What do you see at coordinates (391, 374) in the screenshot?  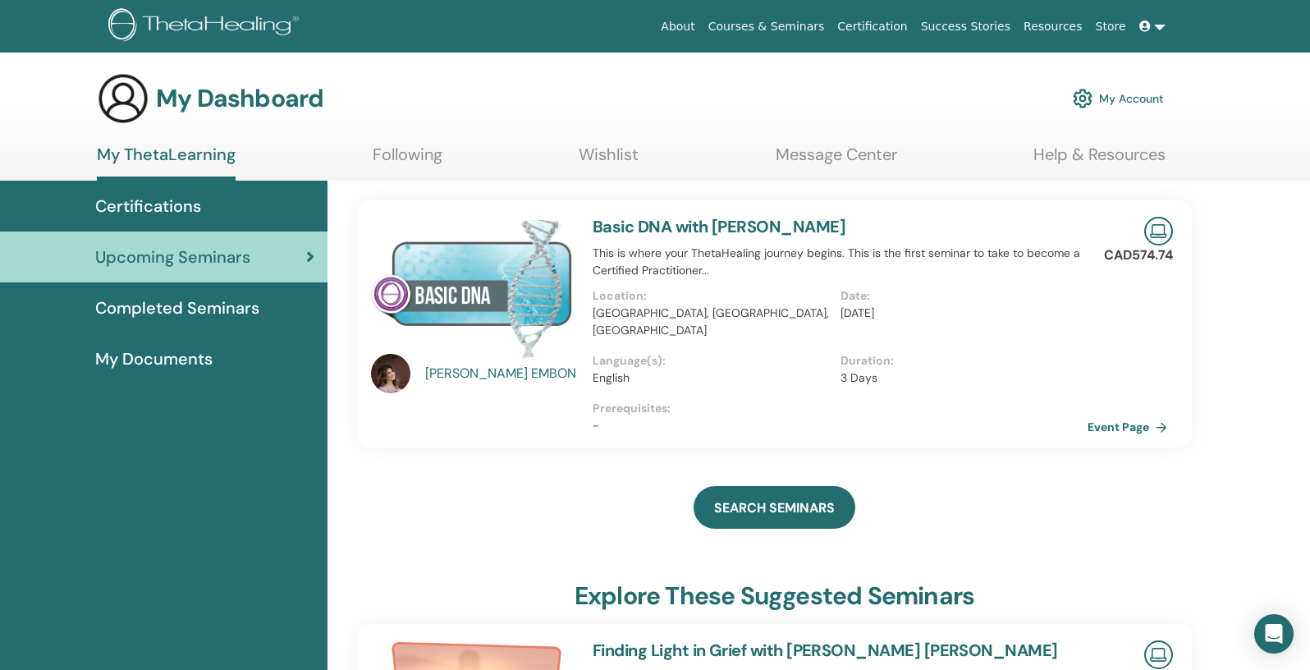 I see `img: default.jpg` at bounding box center [391, 374].